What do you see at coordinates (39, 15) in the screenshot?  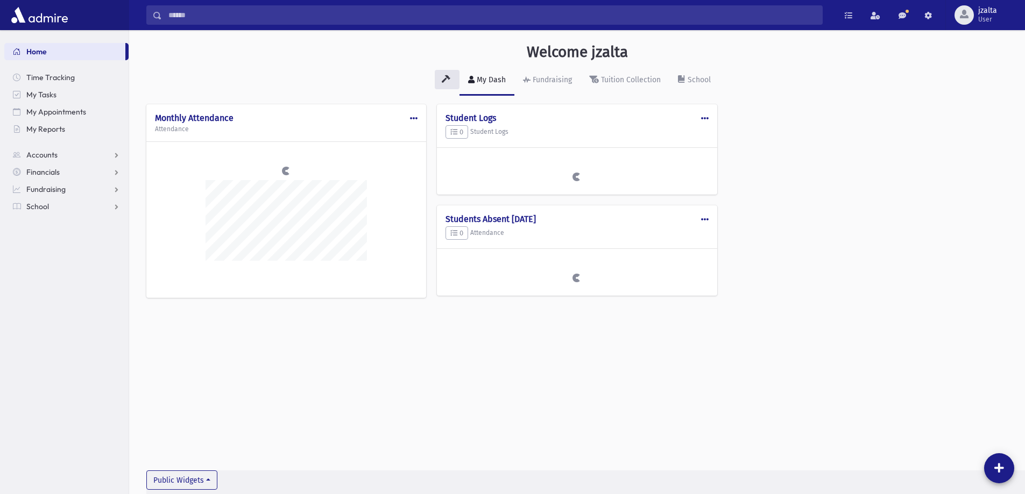 I see `img: AdmirePro` at bounding box center [39, 15].